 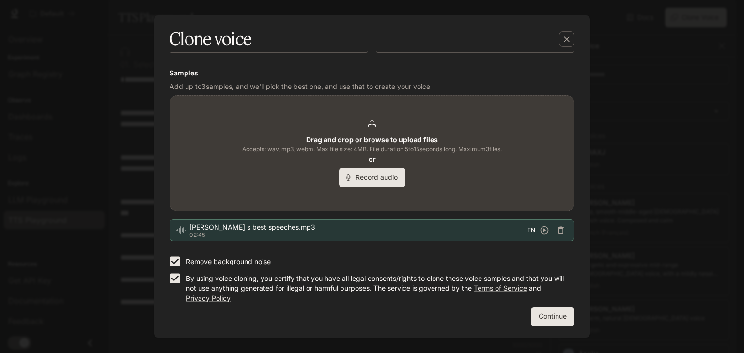 What do you see at coordinates (358, 235) in the screenshot?
I see `p: 02:45` at bounding box center [358, 235].